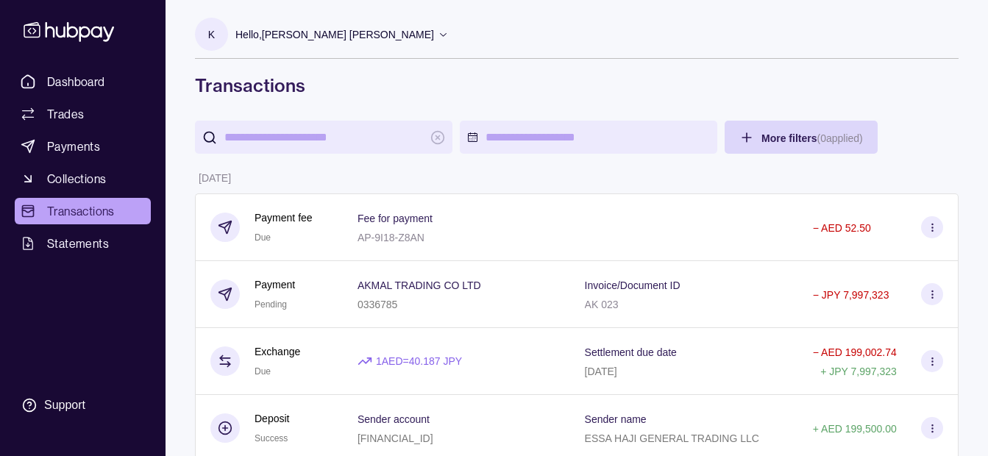 This screenshot has width=988, height=456. Describe the element at coordinates (324, 137) in the screenshot. I see `input: search` at that location.